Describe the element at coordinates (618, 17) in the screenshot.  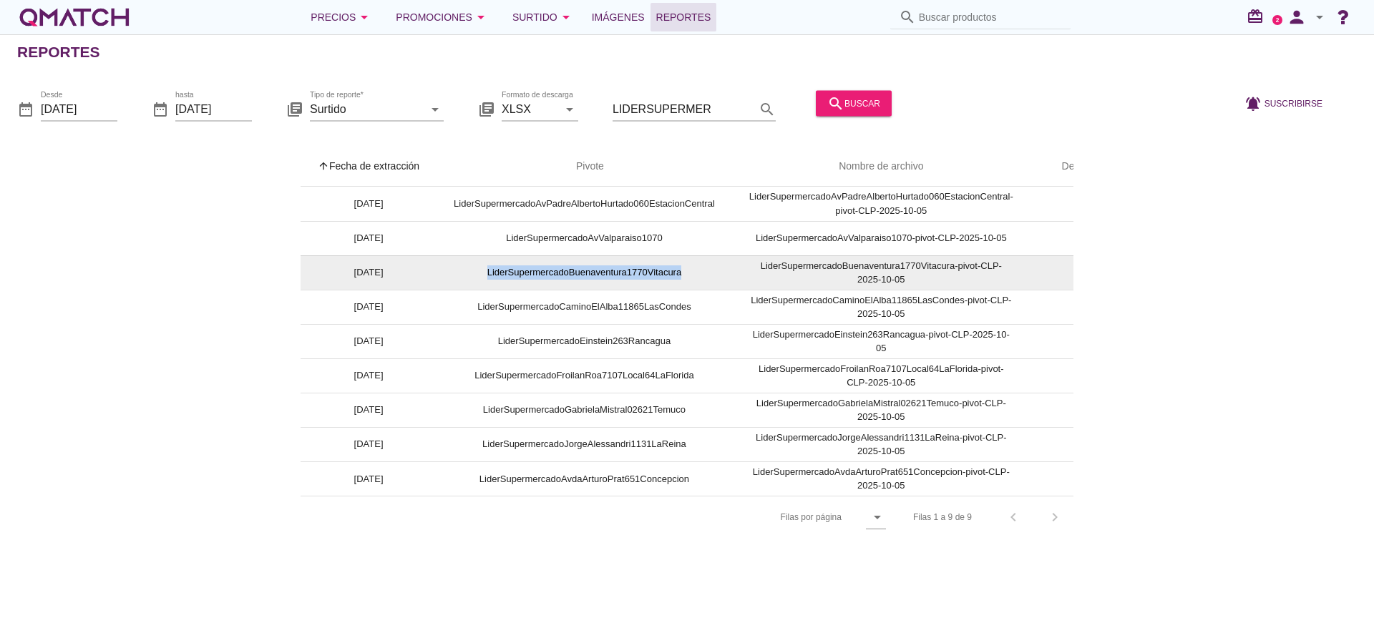
I see `a: Imágenes` at that location.